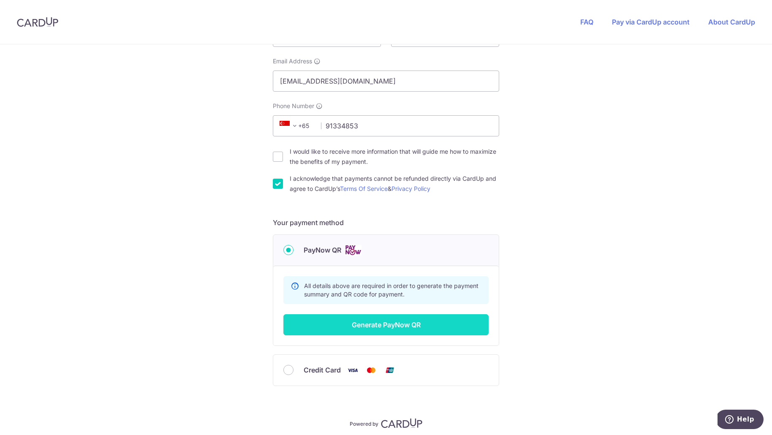 Image resolution: width=772 pixels, height=435 pixels. I want to click on p: Powered by, so click(364, 423).